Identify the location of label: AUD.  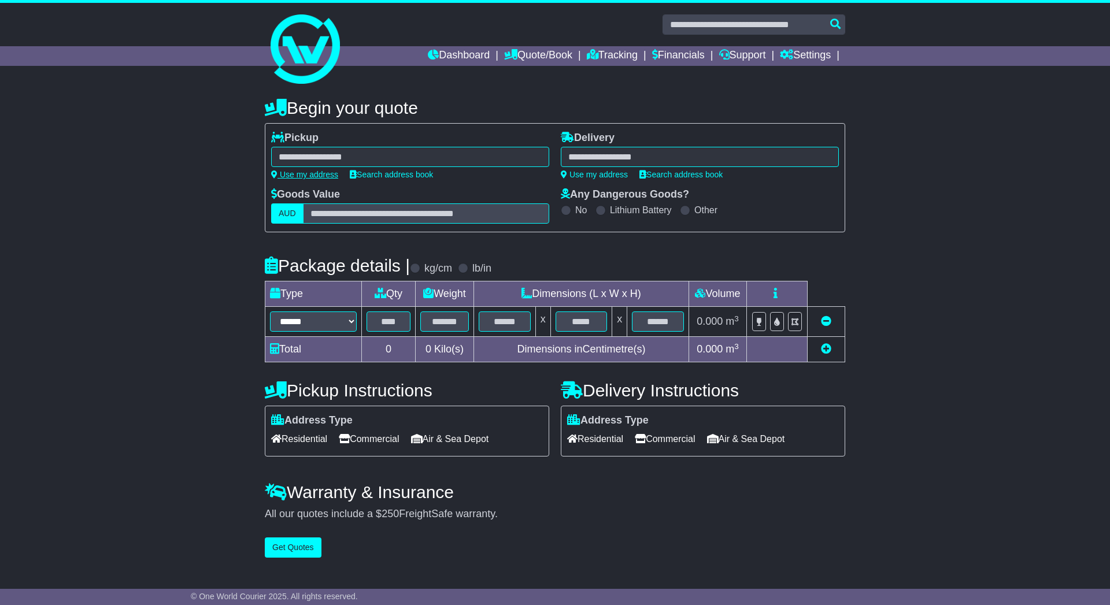
(287, 213).